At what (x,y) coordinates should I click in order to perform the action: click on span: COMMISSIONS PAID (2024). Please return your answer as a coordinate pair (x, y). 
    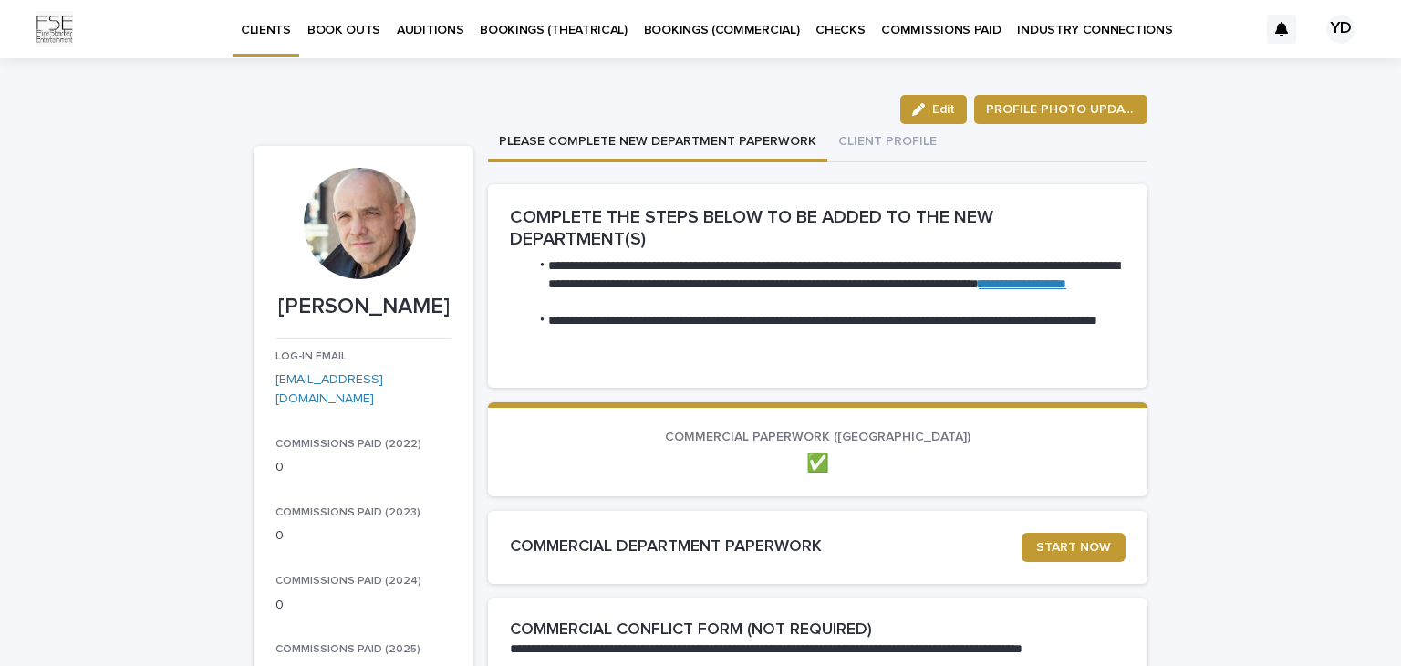
    Looking at the image, I should click on (348, 581).